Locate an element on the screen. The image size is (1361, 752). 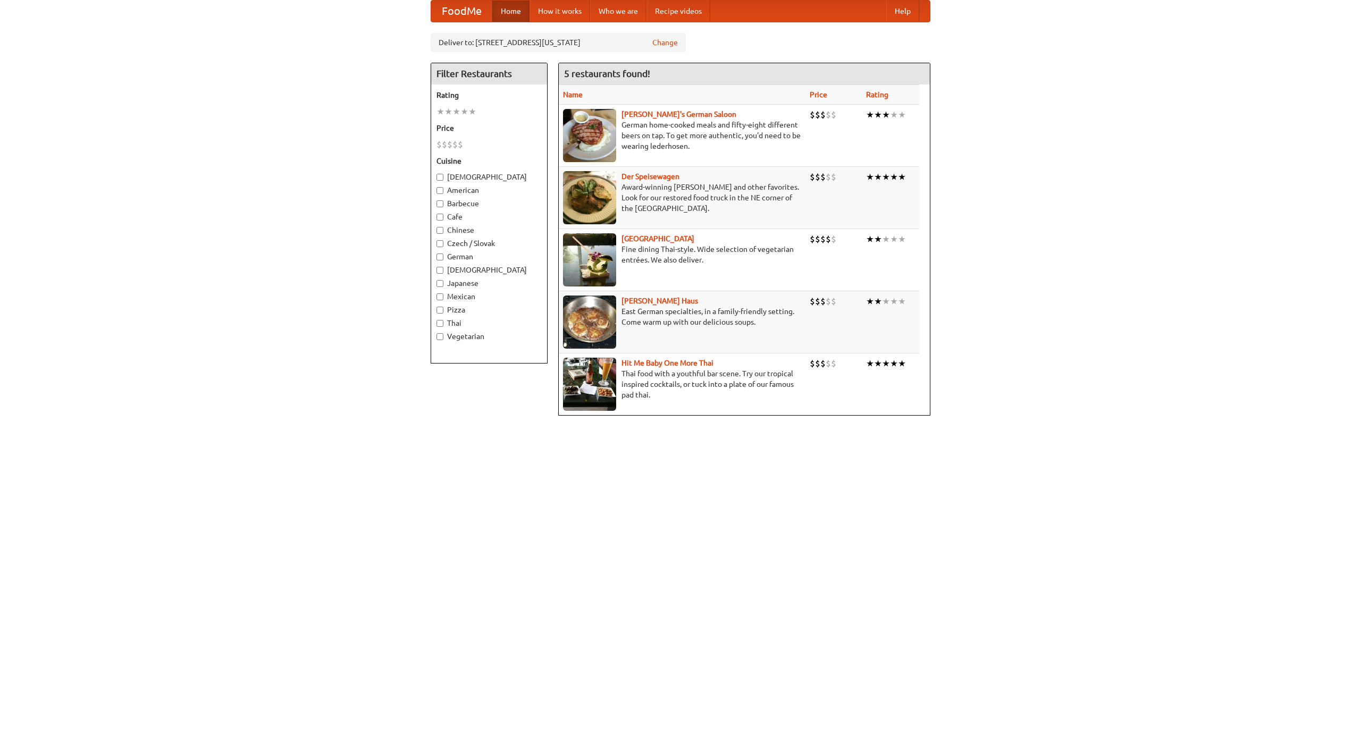
a: Help is located at coordinates (903, 11).